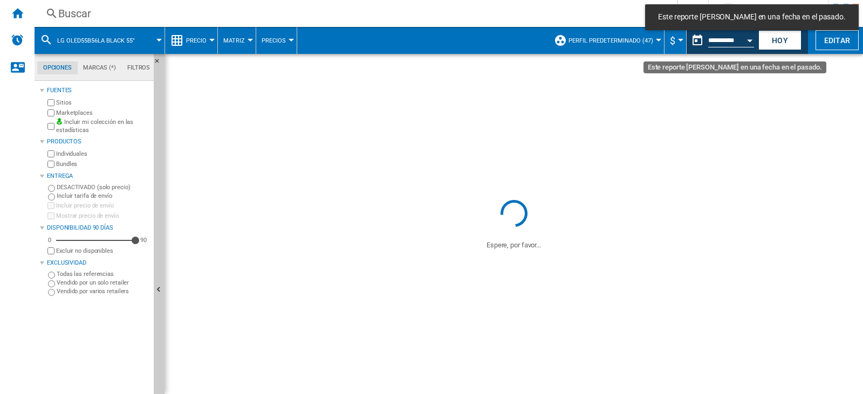  What do you see at coordinates (196, 40) in the screenshot?
I see `span: Precio` at bounding box center [196, 40].